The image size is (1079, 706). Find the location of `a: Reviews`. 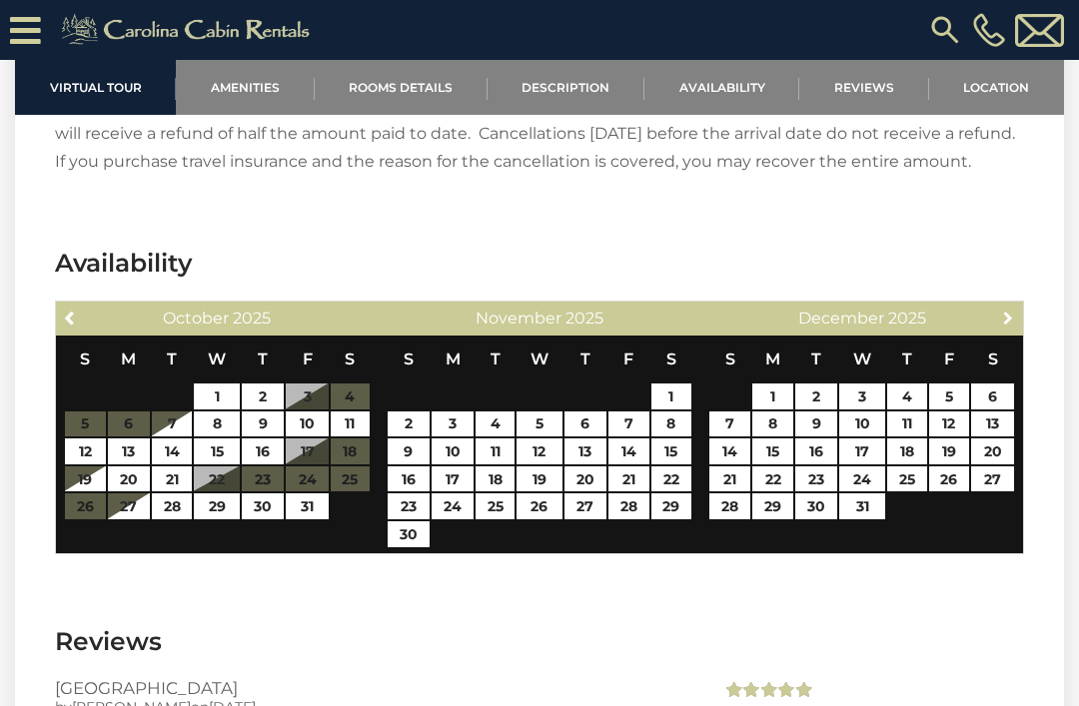

a: Reviews is located at coordinates (863, 87).